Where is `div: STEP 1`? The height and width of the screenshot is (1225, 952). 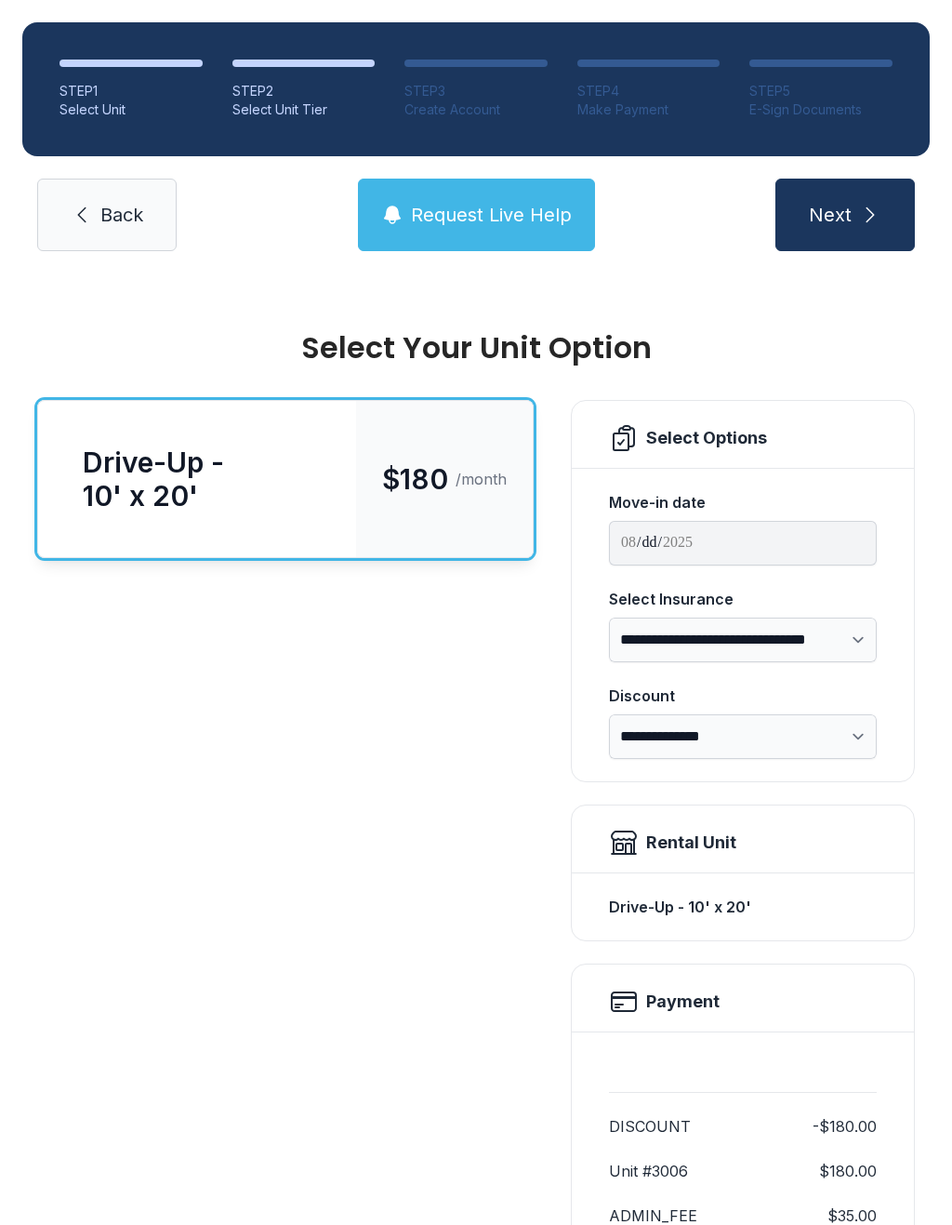
div: STEP 1 is located at coordinates (131, 91).